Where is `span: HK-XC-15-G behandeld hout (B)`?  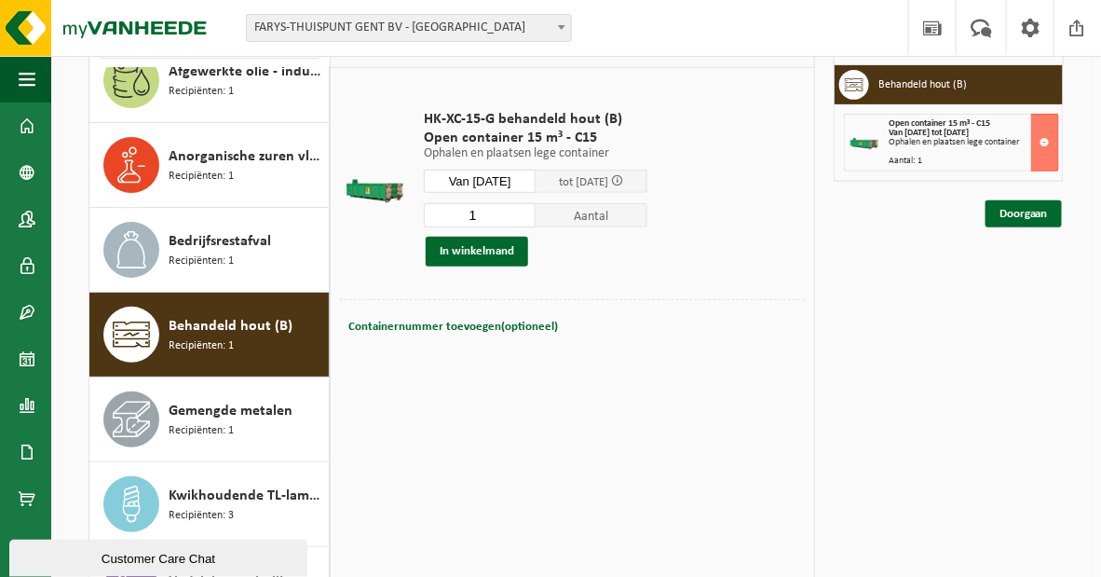
span: HK-XC-15-G behandeld hout (B) is located at coordinates (536, 119).